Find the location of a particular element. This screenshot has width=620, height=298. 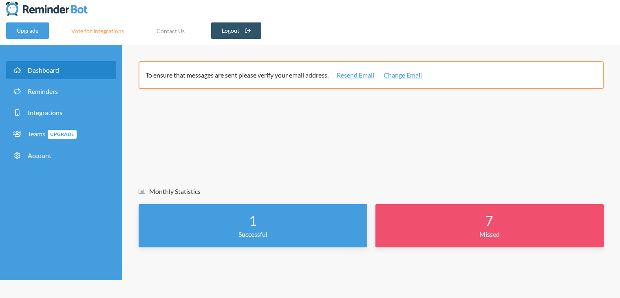

strong: 7 is located at coordinates (489, 220).